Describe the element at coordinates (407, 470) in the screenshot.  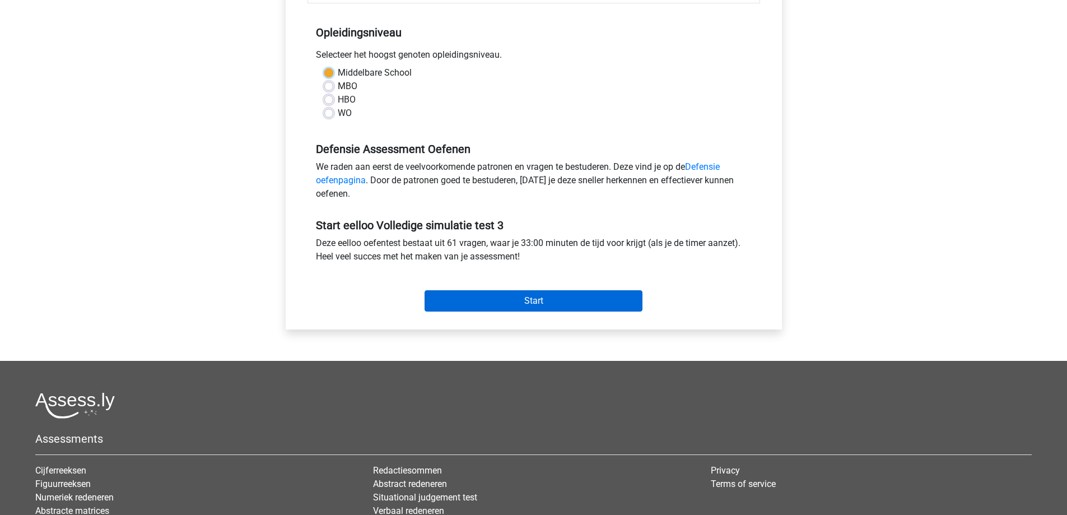
I see `a: Redactiesommen` at that location.